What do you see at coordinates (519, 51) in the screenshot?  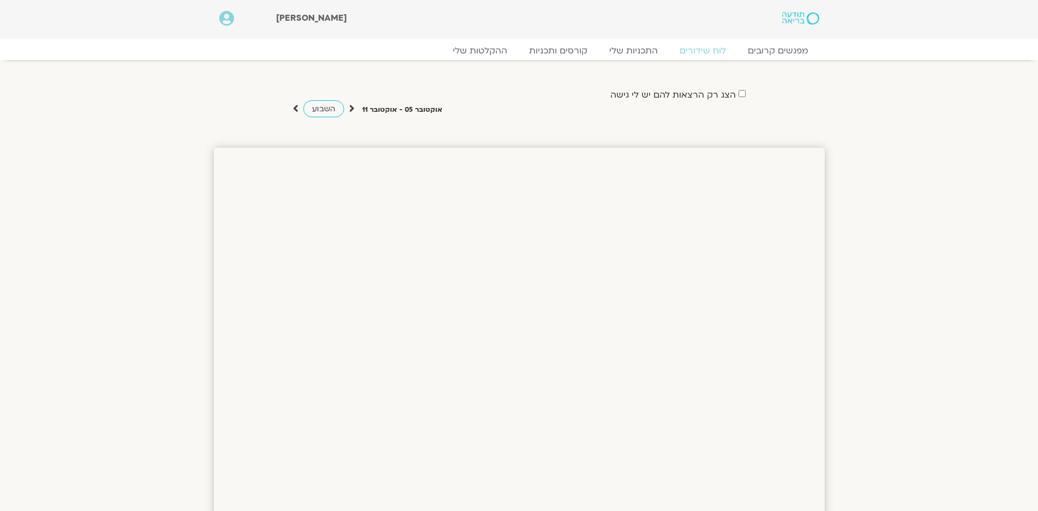 I see `nav: Menu` at bounding box center [519, 51].